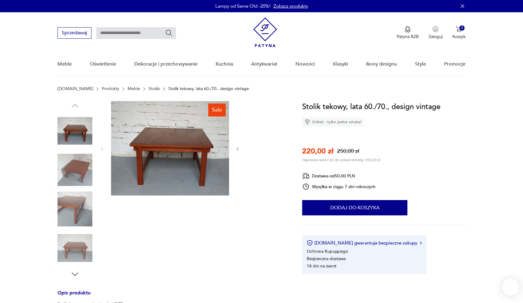 The width and height of the screenshot is (523, 303). I want to click on p: Lampy od Same Old -20%!, so click(243, 6).